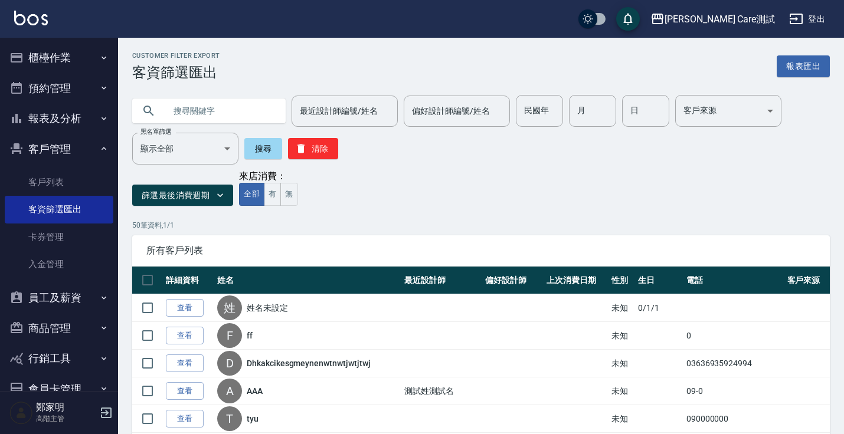  I want to click on td: 03636935924994, so click(734, 364).